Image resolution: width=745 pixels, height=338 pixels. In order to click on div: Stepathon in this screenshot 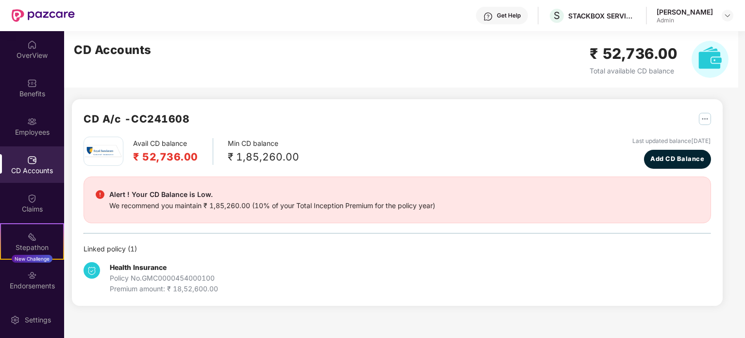, I will do `click(32, 247)`.